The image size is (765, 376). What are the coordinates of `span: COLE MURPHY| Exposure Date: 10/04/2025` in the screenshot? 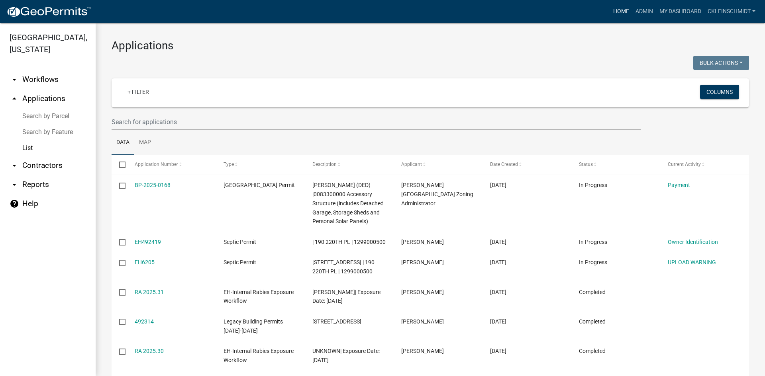 It's located at (346, 297).